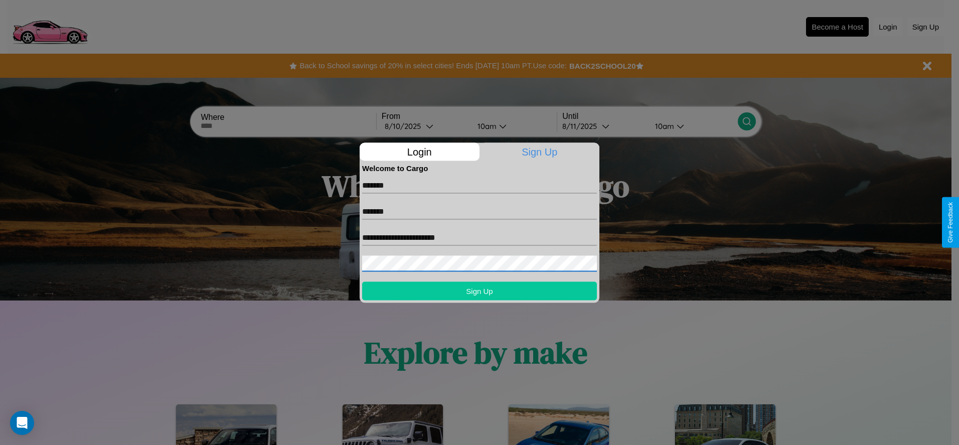 The height and width of the screenshot is (445, 959). What do you see at coordinates (419, 151) in the screenshot?
I see `p: Login` at bounding box center [419, 151].